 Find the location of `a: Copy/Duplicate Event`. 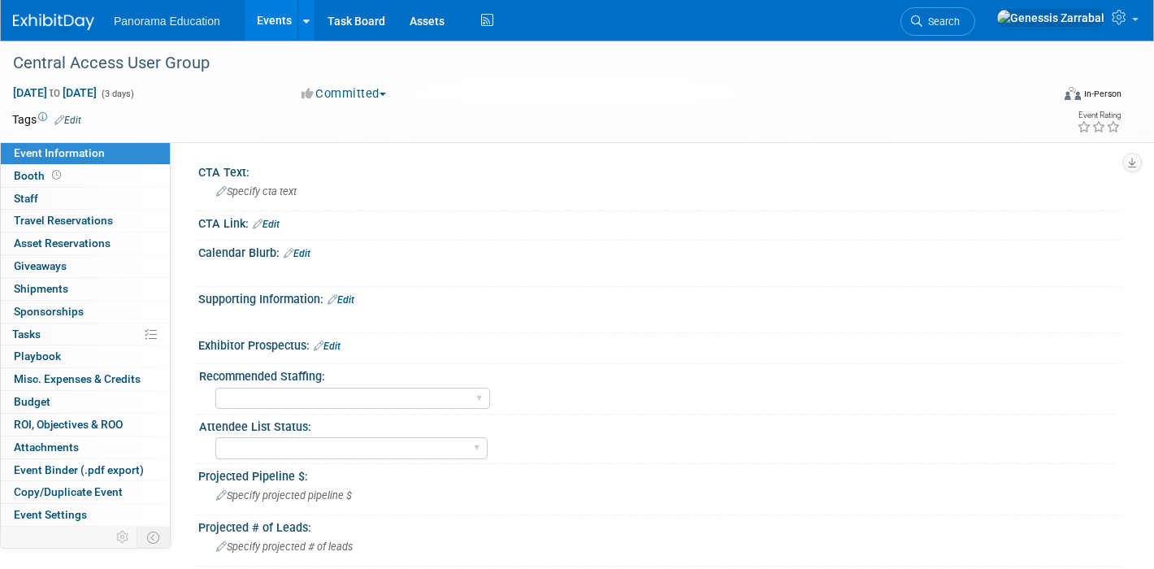

a: Copy/Duplicate Event is located at coordinates (85, 492).